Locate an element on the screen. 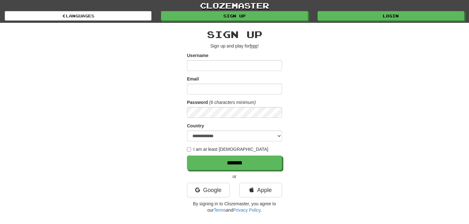 The height and width of the screenshot is (224, 469). a: Privacy Policy is located at coordinates (247, 210).